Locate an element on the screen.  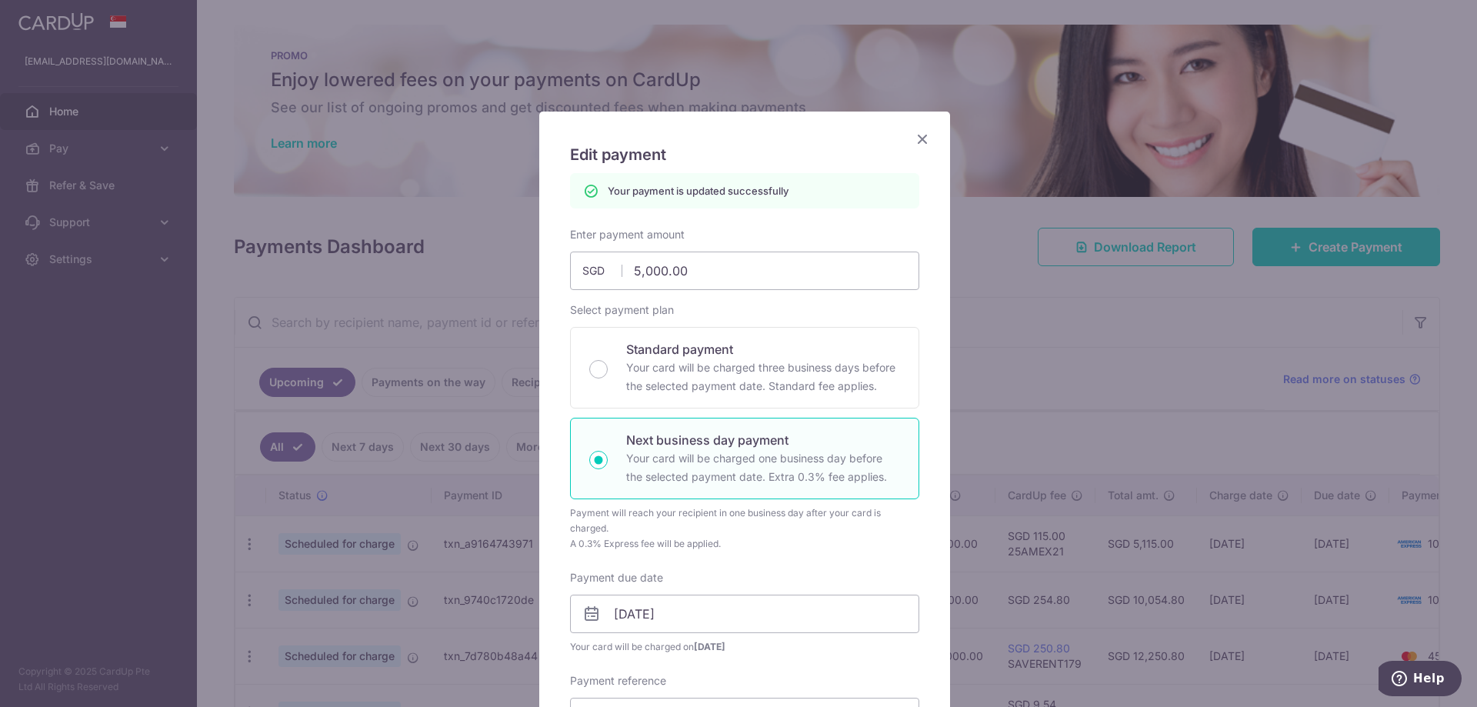
div: Payment will reach your recipient in one business day after your card is charged. is located at coordinates (745, 521).